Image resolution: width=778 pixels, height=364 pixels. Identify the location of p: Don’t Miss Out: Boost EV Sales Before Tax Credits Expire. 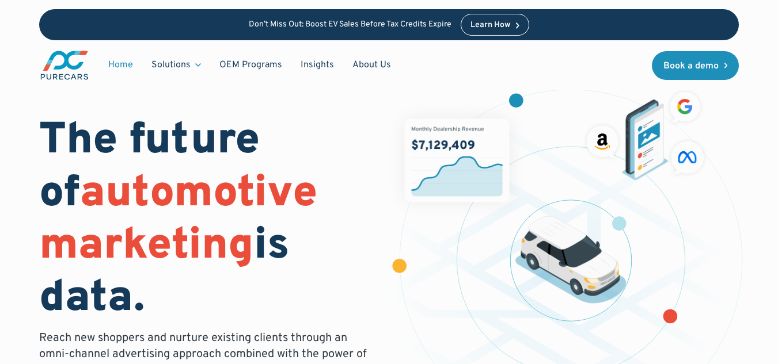
(350, 25).